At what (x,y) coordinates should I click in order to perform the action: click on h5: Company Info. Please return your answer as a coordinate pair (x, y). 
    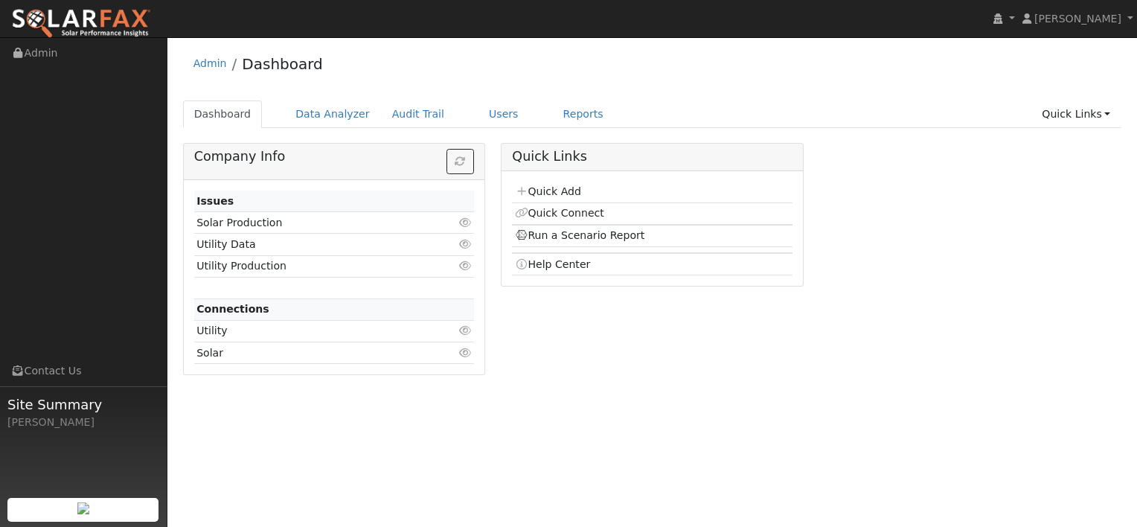
    Looking at the image, I should click on (334, 156).